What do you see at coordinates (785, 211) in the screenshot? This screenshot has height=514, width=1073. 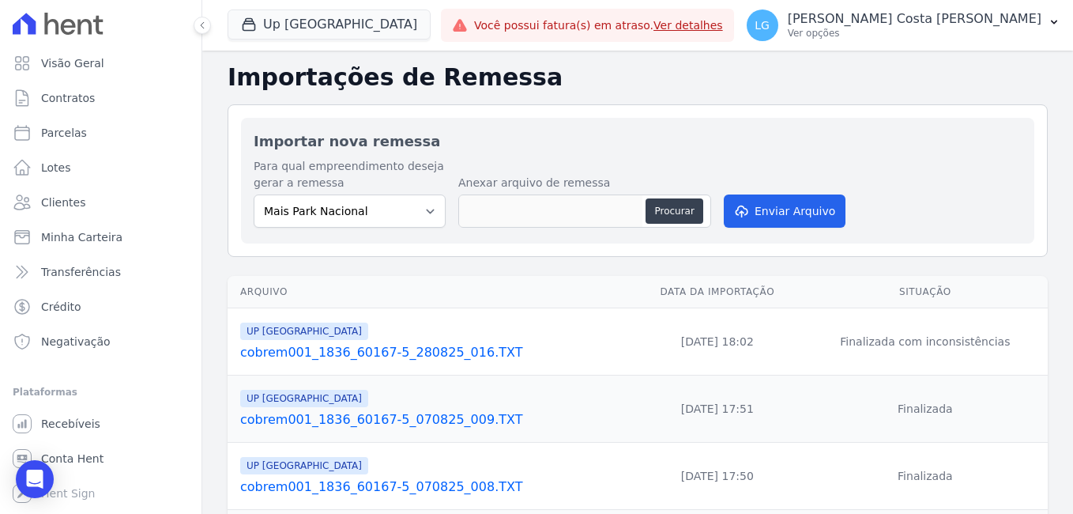 I see `button: Enviar Arquivo` at bounding box center [785, 211].